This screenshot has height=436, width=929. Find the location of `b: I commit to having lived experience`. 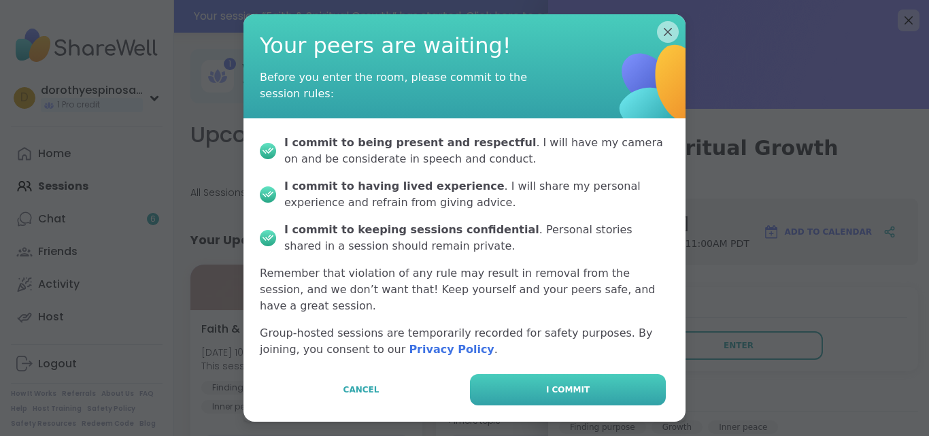

b: I commit to having lived experience is located at coordinates (394, 186).